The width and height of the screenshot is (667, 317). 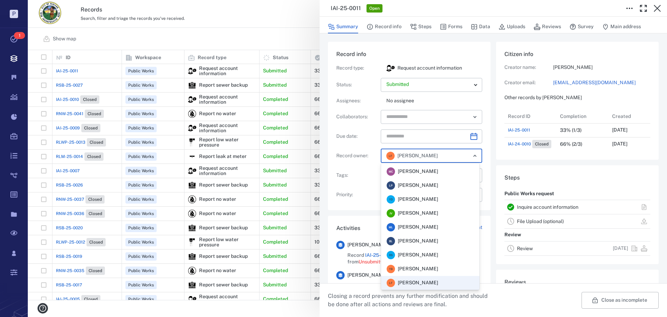 I want to click on button: Toggle to Edit Boxes, so click(x=630, y=8).